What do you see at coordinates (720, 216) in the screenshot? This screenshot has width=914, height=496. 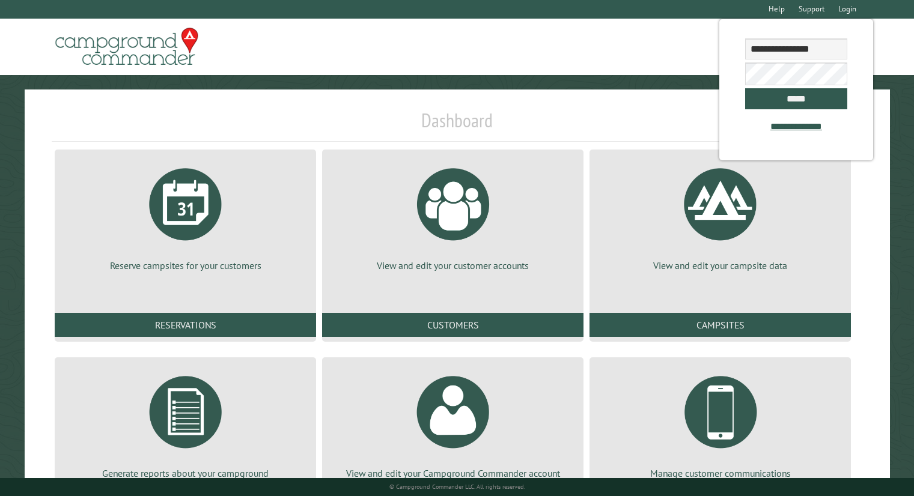 I see `a: View and edit your campsite data` at bounding box center [720, 216].